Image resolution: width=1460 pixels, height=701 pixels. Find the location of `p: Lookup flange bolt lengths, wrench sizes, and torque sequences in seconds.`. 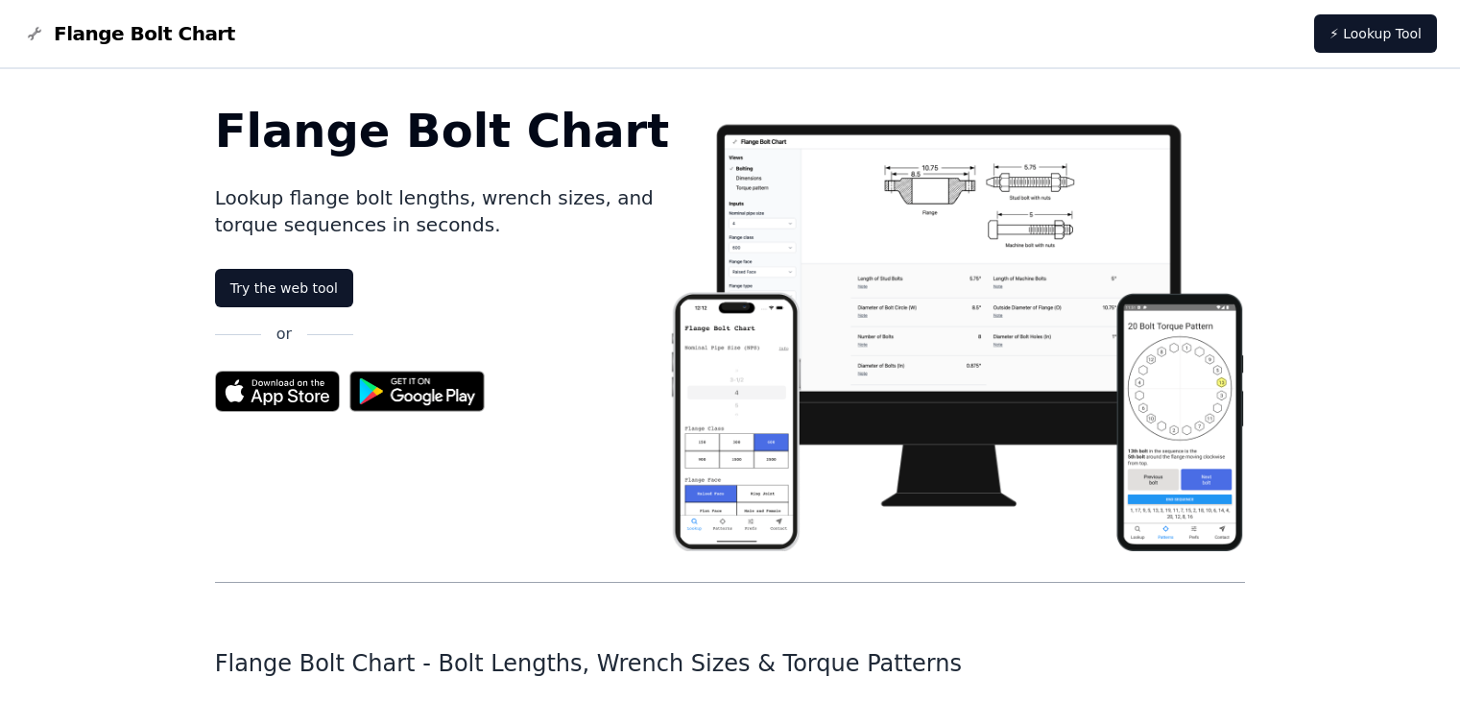

p: Lookup flange bolt lengths, wrench sizes, and torque sequences in seconds. is located at coordinates (442, 211).